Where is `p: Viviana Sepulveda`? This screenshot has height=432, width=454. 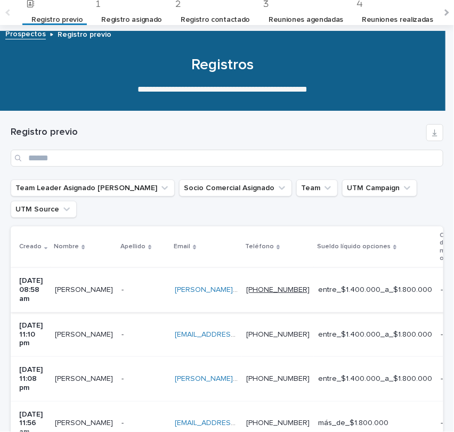 p: Viviana Sepulveda is located at coordinates (85, 333).